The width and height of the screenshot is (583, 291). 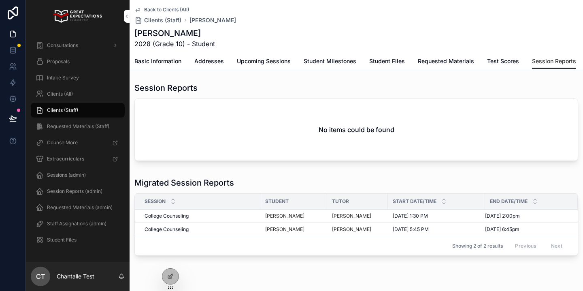 What do you see at coordinates (66, 159) in the screenshot?
I see `span: Extracurriculars` at bounding box center [66, 159].